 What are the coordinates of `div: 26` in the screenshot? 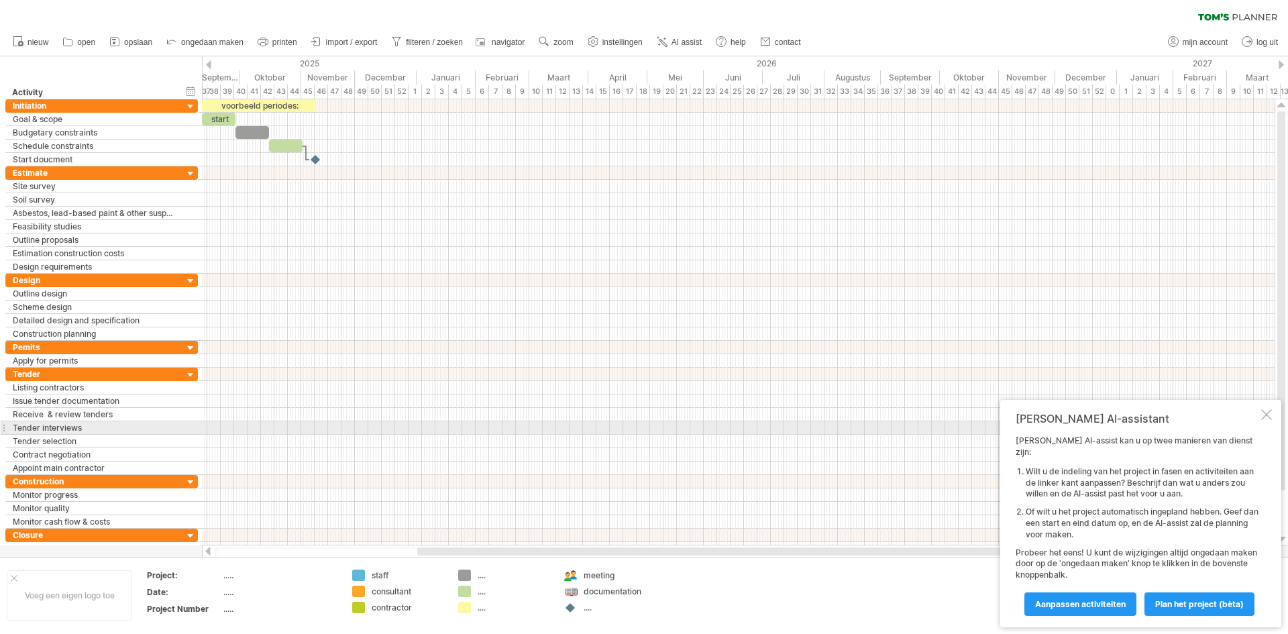 It's located at (751, 91).